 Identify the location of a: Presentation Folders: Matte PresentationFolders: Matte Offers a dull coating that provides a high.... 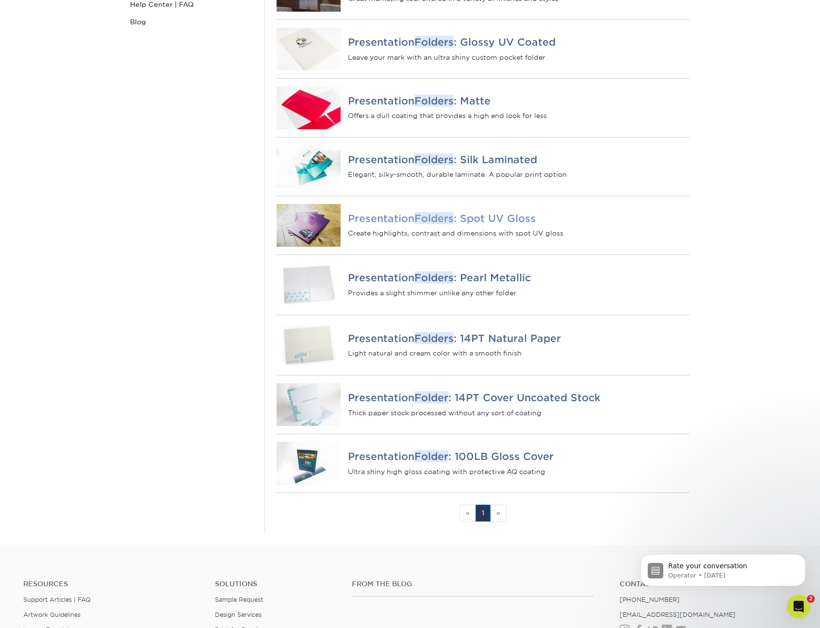
(483, 108).